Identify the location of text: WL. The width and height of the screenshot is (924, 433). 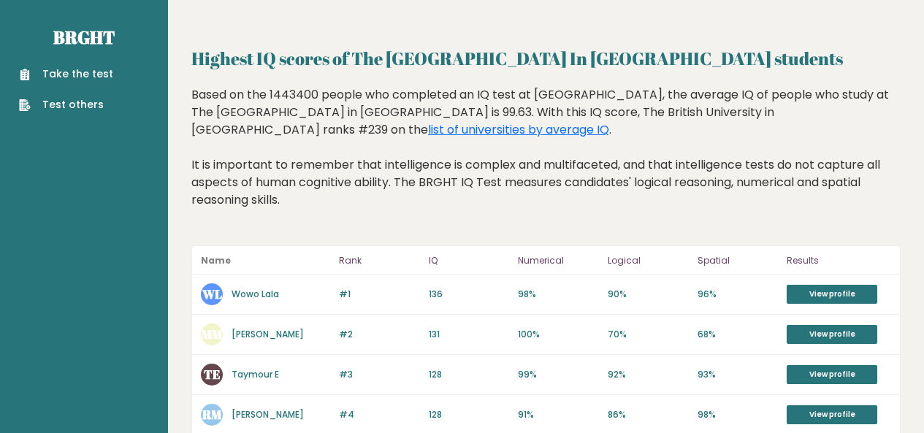
(212, 294).